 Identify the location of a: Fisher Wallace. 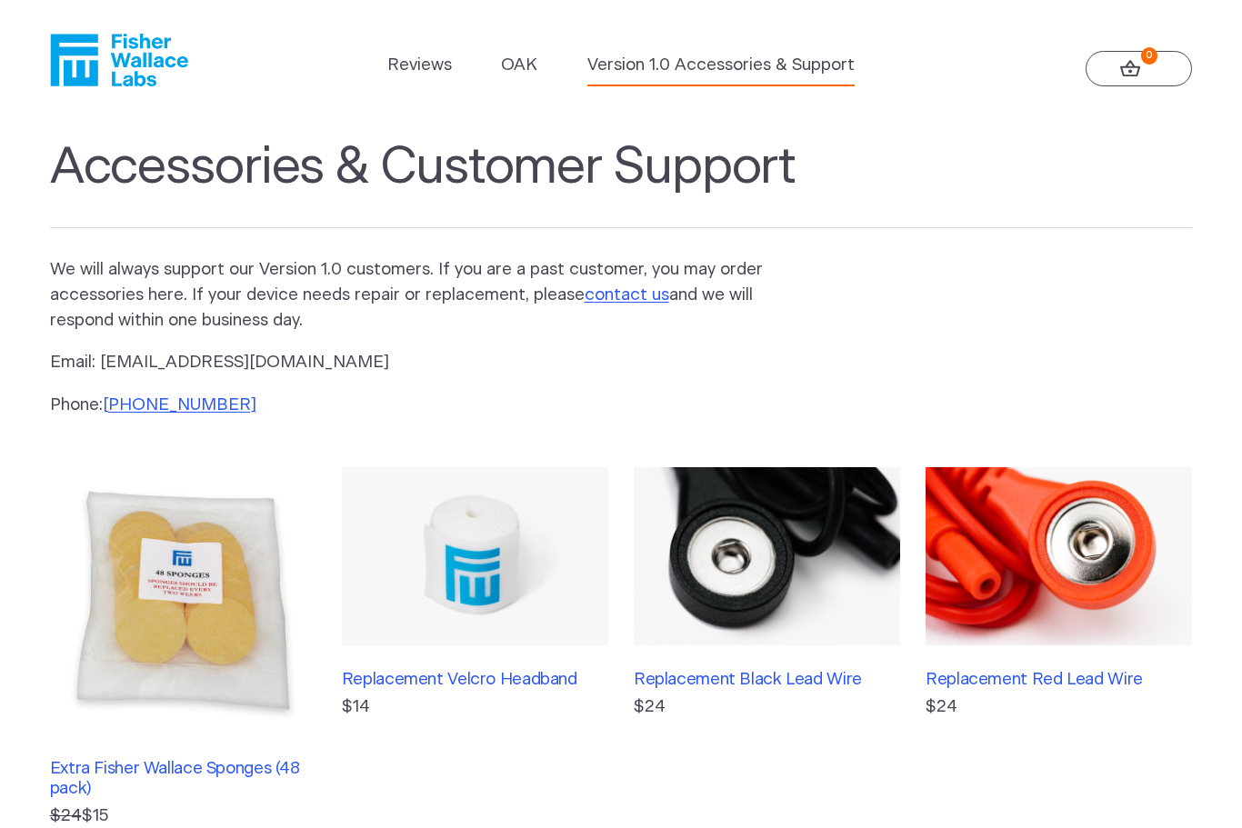
(119, 60).